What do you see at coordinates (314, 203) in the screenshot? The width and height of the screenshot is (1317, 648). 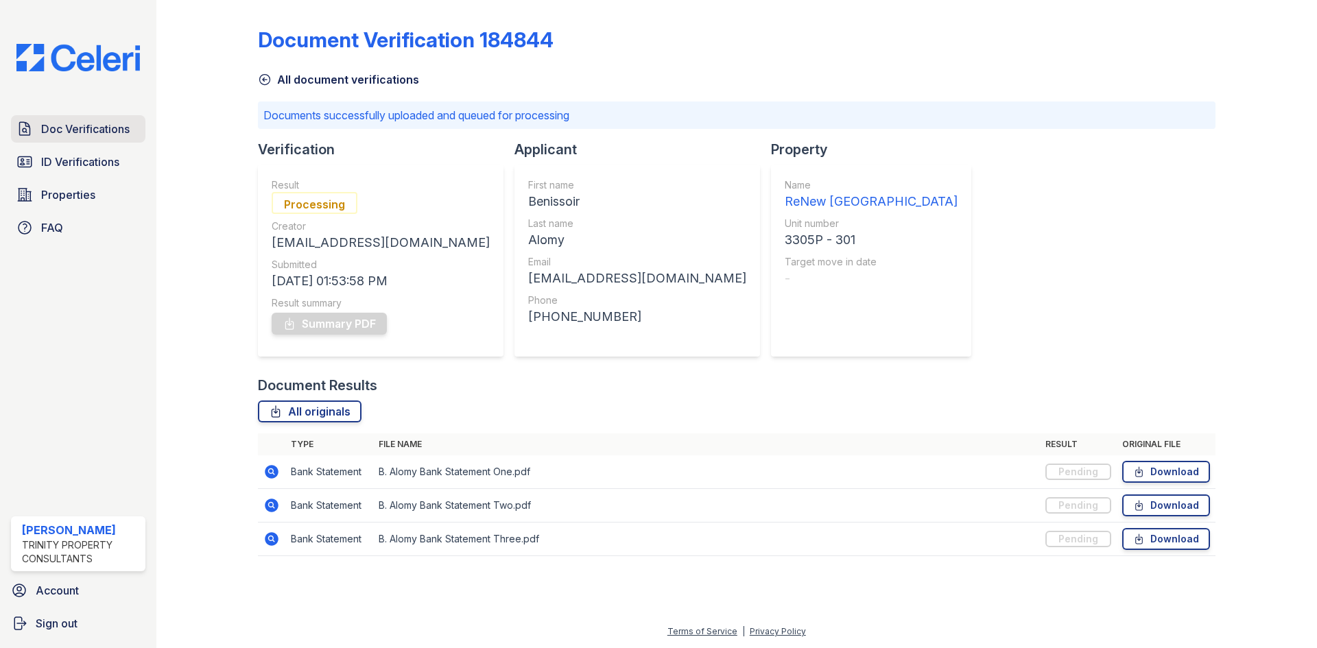 I see `div: Processing` at bounding box center [314, 203].